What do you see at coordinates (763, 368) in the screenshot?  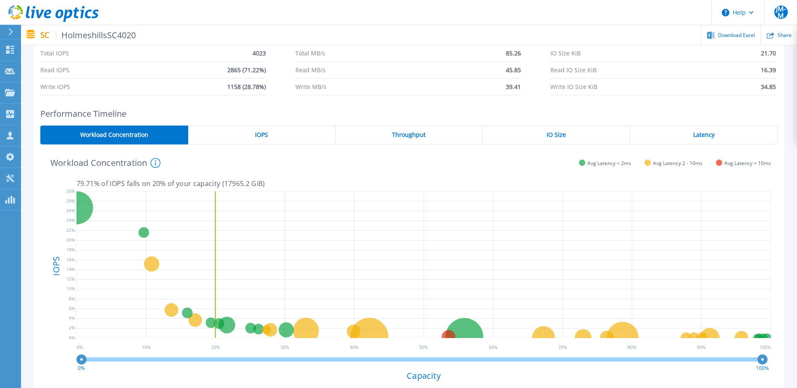 I see `text: 100%` at bounding box center [763, 368].